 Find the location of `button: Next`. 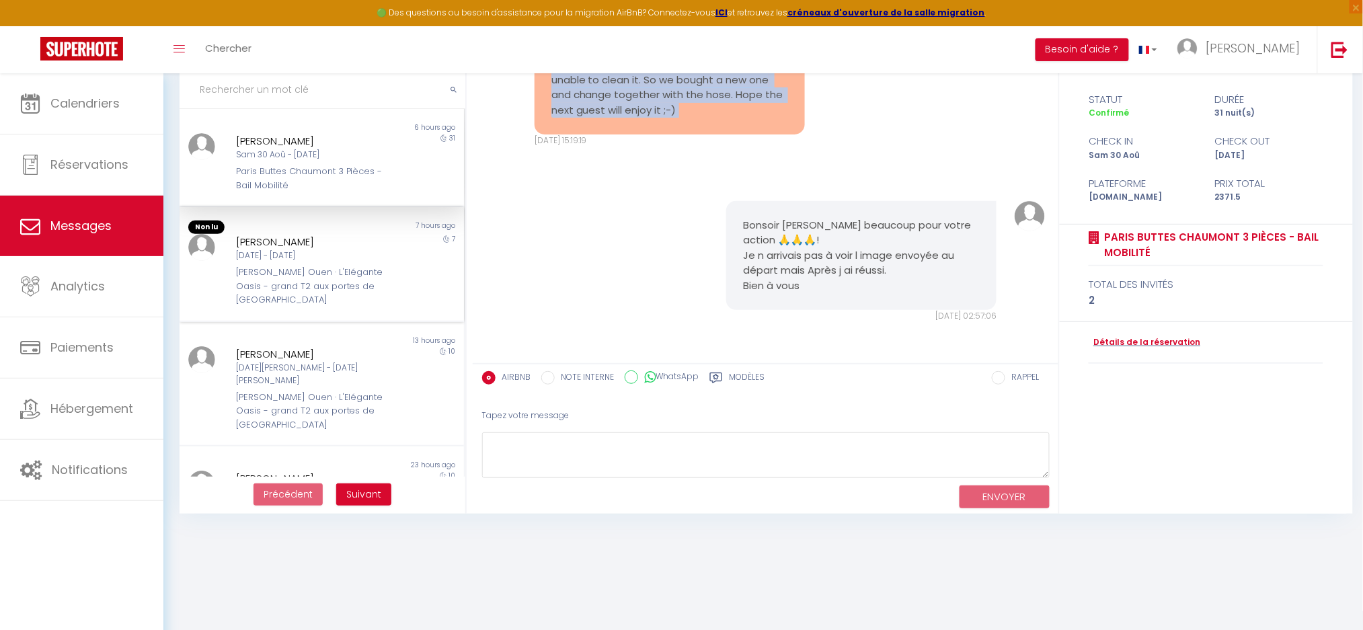

button: Next is located at coordinates (364, 495).